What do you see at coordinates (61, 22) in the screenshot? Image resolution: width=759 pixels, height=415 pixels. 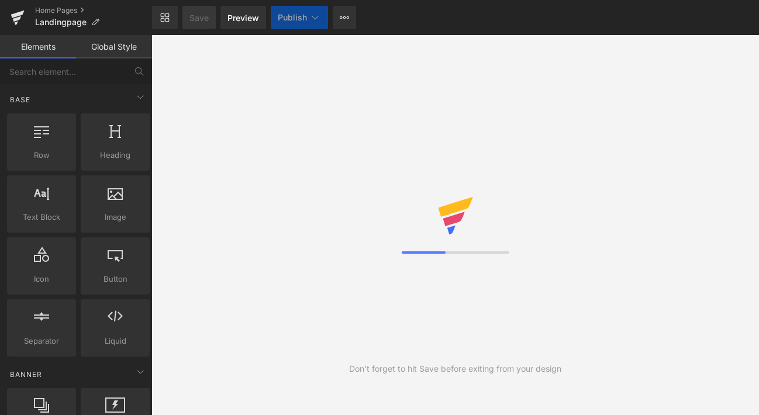 I see `span: Landingpage` at bounding box center [61, 22].